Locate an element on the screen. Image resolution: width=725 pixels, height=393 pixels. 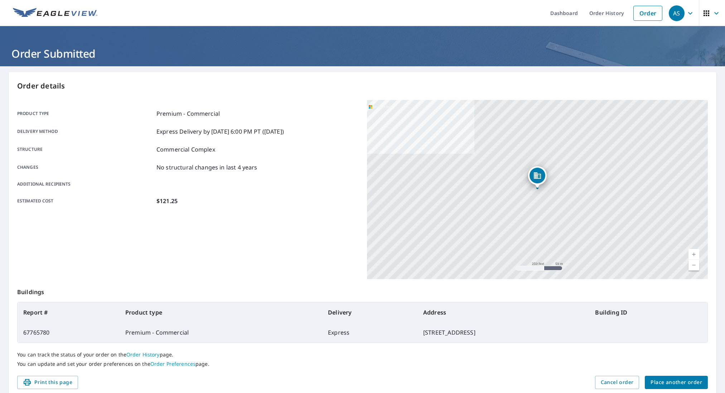
a: Current Level 17, Zoom Out is located at coordinates (694, 265).